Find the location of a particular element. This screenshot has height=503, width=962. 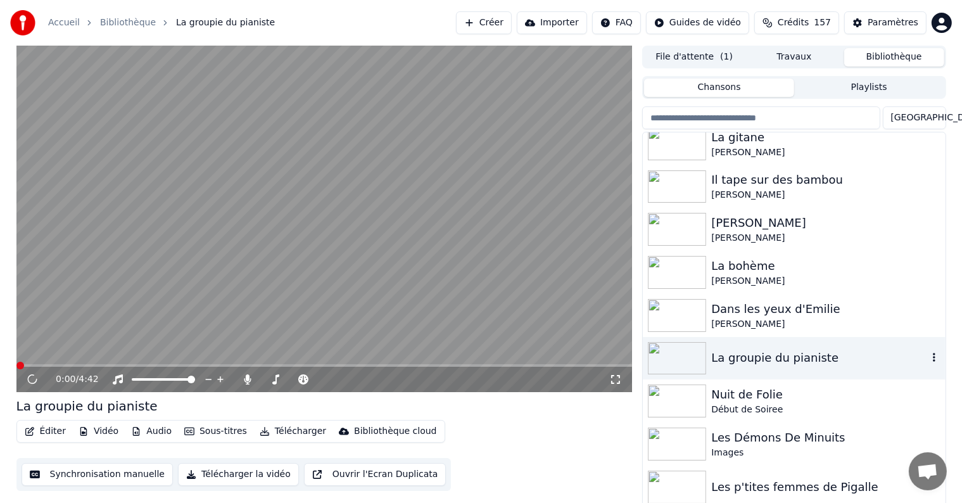

nav: breadcrumb is located at coordinates (161, 23).